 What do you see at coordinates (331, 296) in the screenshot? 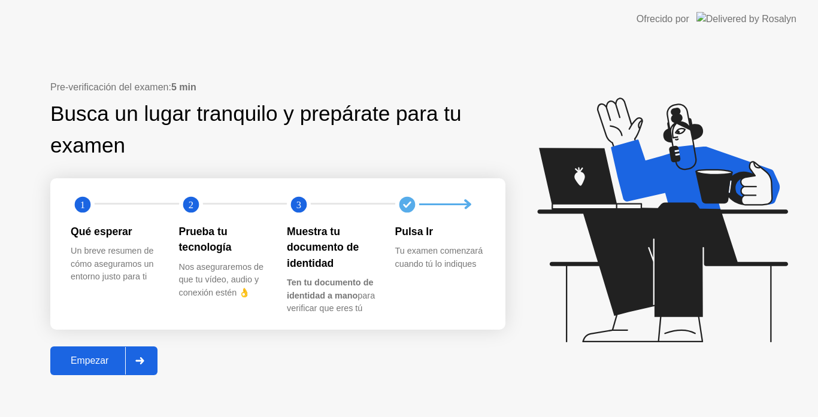
I see `div: para verificar que eres tú` at bounding box center [331, 296].